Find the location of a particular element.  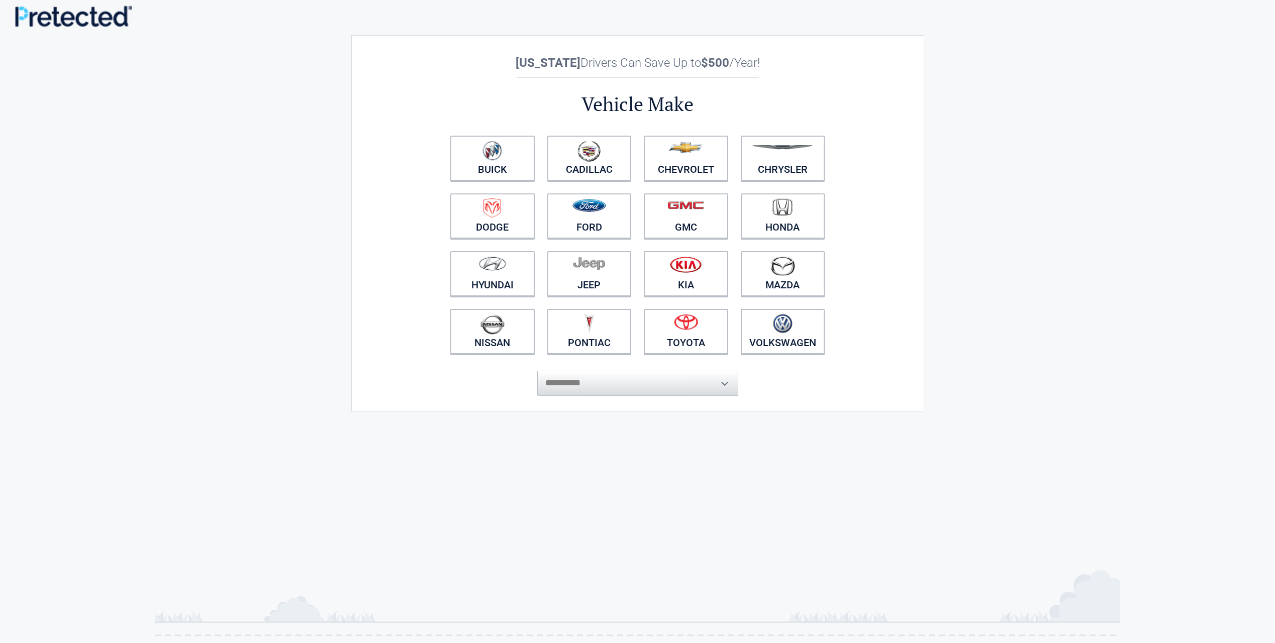

img: hyundai is located at coordinates (492, 263).